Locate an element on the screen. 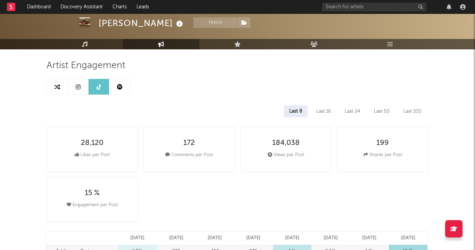  div: Shares per Post is located at coordinates (383, 155).